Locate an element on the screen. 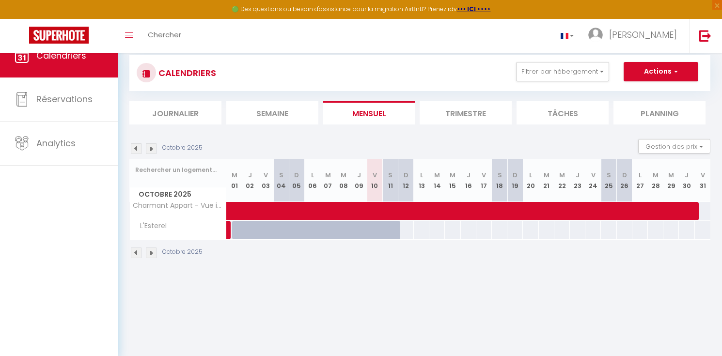 The height and width of the screenshot is (356, 722). th: 13 is located at coordinates (422, 180).